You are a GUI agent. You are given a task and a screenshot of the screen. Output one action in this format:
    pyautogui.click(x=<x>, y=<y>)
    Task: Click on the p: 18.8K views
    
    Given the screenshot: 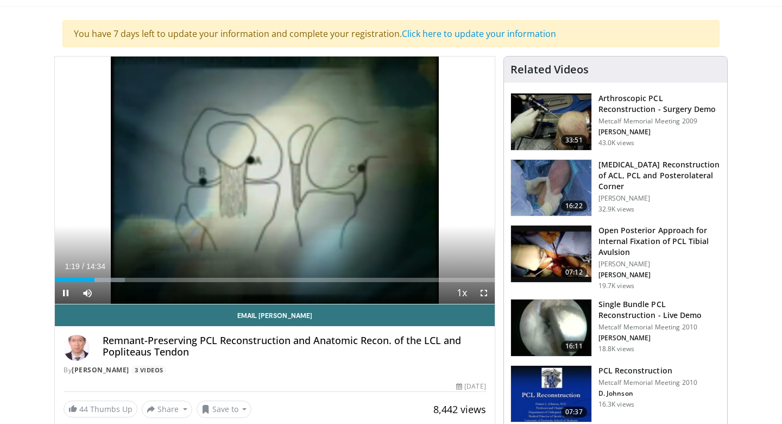 What is the action you would take?
    pyautogui.click(x=617, y=349)
    